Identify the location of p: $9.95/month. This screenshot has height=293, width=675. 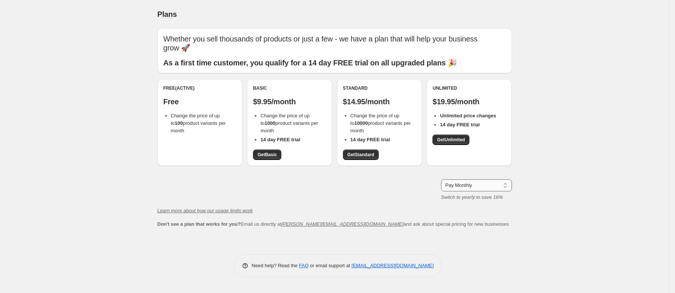
(290, 102).